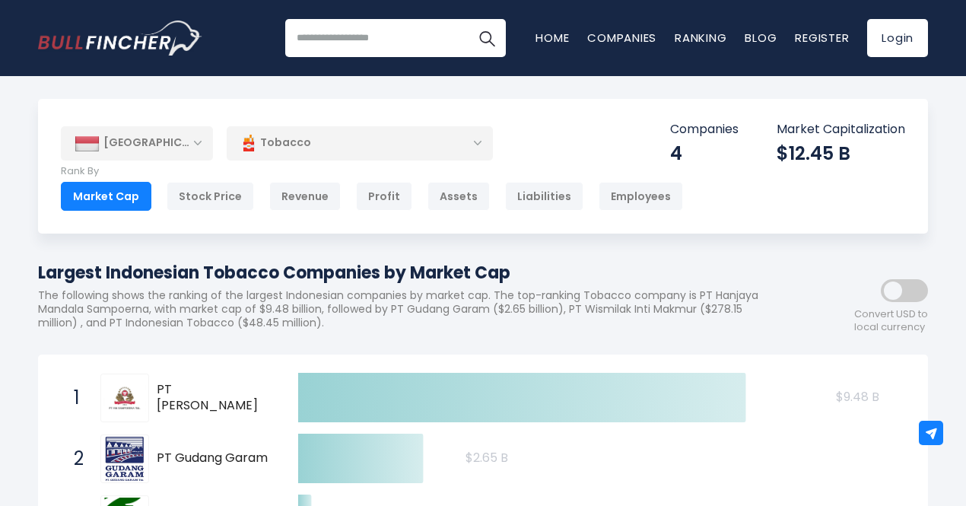 Image resolution: width=966 pixels, height=506 pixels. Describe the element at coordinates (125, 398) in the screenshot. I see `img: PT Hanjaya Mandala Sampoerna` at that location.